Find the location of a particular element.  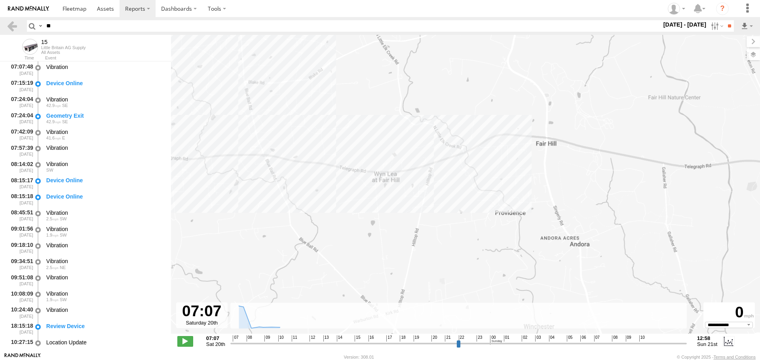

label: Play/Stop is located at coordinates (185, 341).